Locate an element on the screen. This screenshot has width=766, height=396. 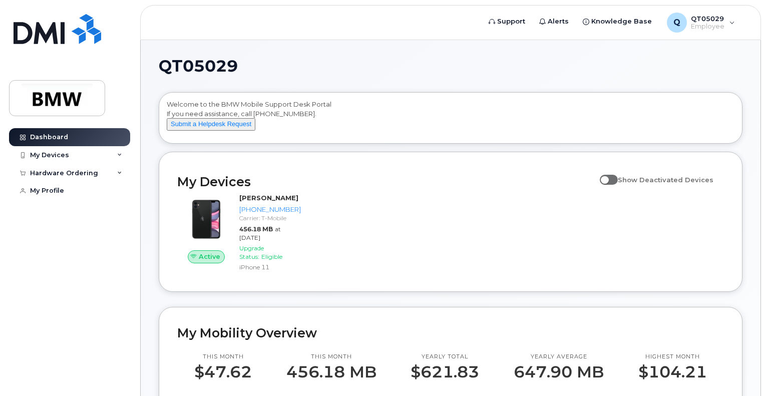
span: Upgrade Status: is located at coordinates (251, 252).